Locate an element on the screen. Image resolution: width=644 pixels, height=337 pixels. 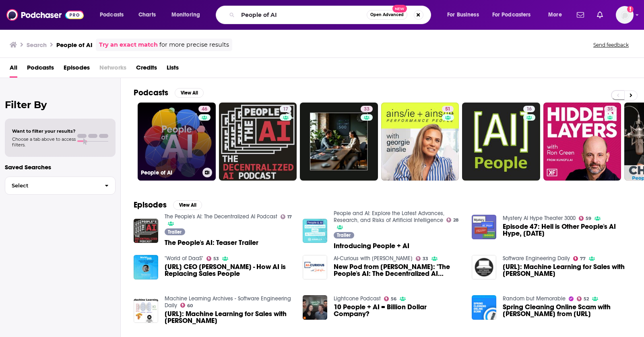
div: Search podcasts, credits, & more... is located at coordinates (331, 15).